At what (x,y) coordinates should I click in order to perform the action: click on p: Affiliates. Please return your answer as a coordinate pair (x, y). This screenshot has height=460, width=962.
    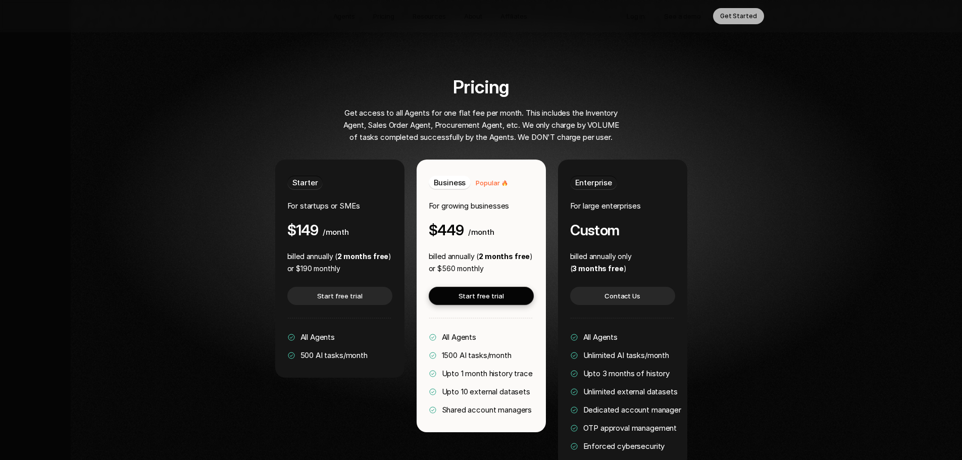
    Looking at the image, I should click on (514, 16).